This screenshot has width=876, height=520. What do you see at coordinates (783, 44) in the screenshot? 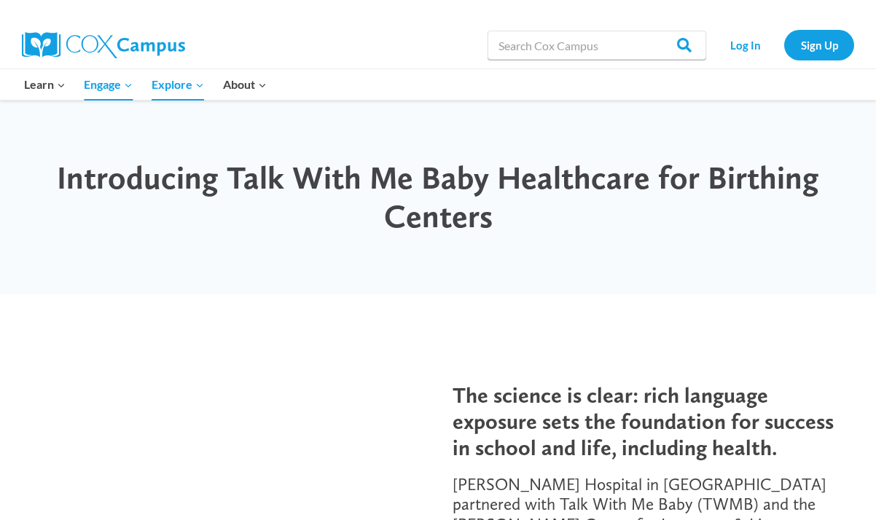
I see `nav: Secondary Navigation` at bounding box center [783, 44].